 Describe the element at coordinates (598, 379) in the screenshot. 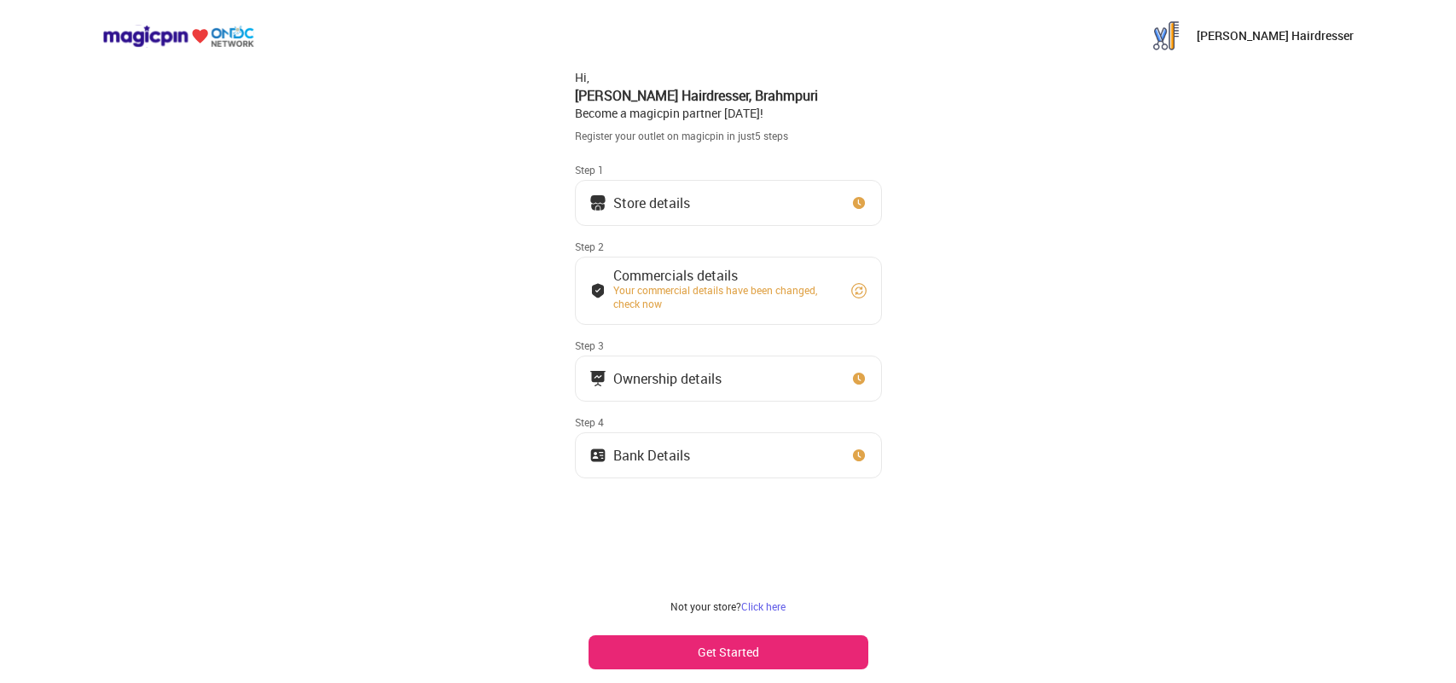

I see `img: commercials_icon.983f7837.svg` at that location.